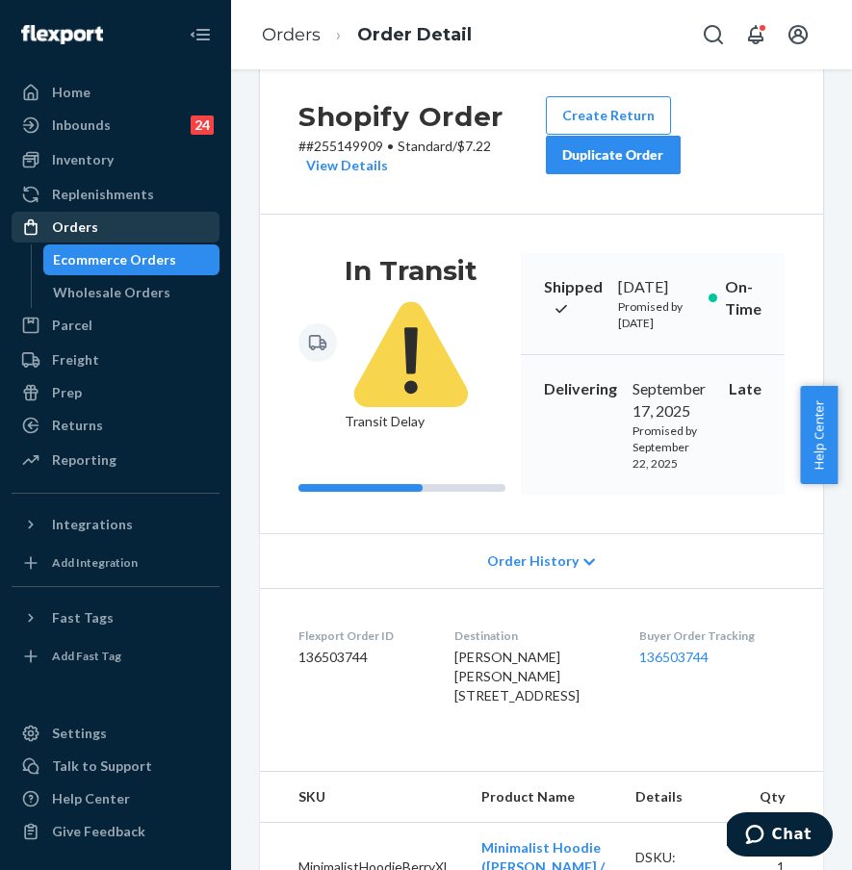 The height and width of the screenshot is (870, 852). I want to click on a: Inbounds24, so click(115, 125).